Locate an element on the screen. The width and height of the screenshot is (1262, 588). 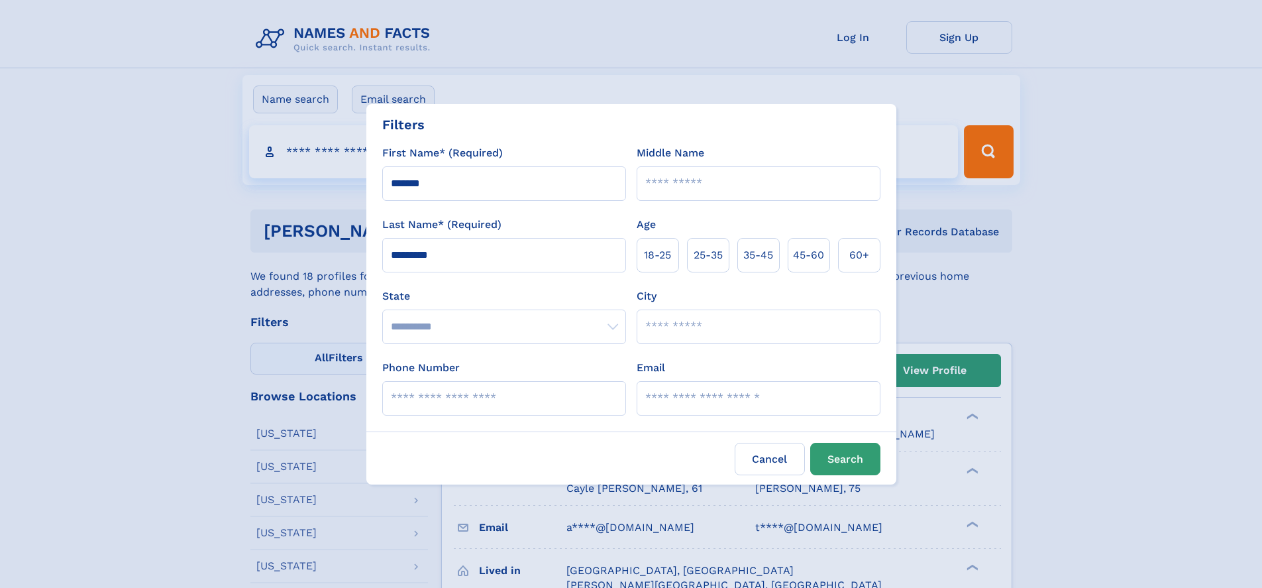
span: 35‑45 is located at coordinates (758, 255).